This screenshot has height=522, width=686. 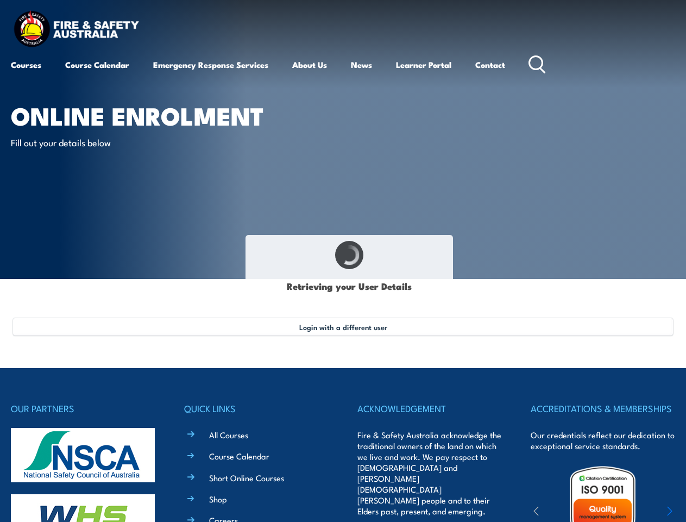 I want to click on h1: Online Enrolment, so click(x=145, y=115).